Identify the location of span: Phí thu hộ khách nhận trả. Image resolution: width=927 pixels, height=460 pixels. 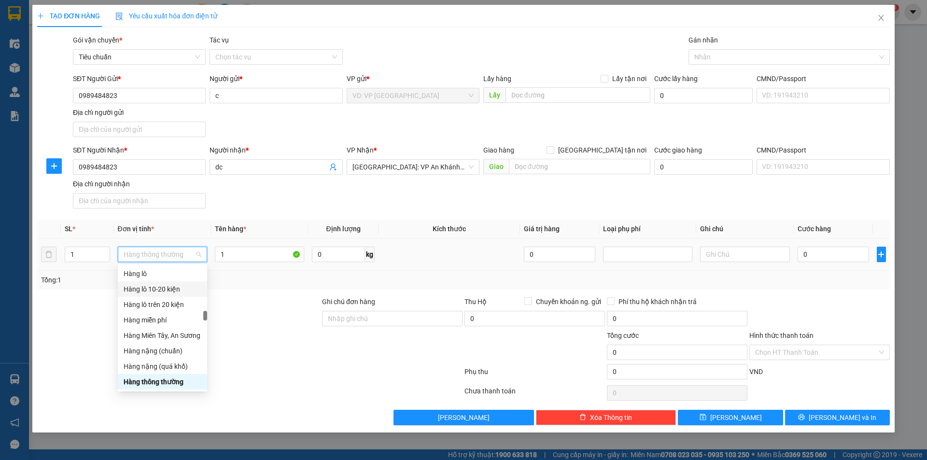
(658, 302).